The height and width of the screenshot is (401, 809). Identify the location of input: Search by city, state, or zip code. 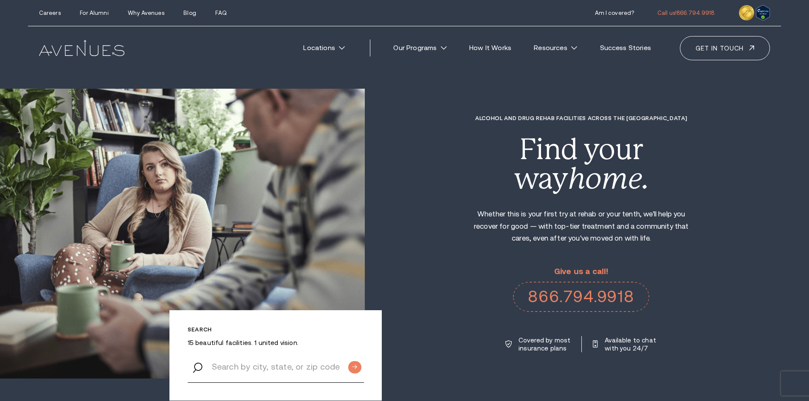
(276, 367).